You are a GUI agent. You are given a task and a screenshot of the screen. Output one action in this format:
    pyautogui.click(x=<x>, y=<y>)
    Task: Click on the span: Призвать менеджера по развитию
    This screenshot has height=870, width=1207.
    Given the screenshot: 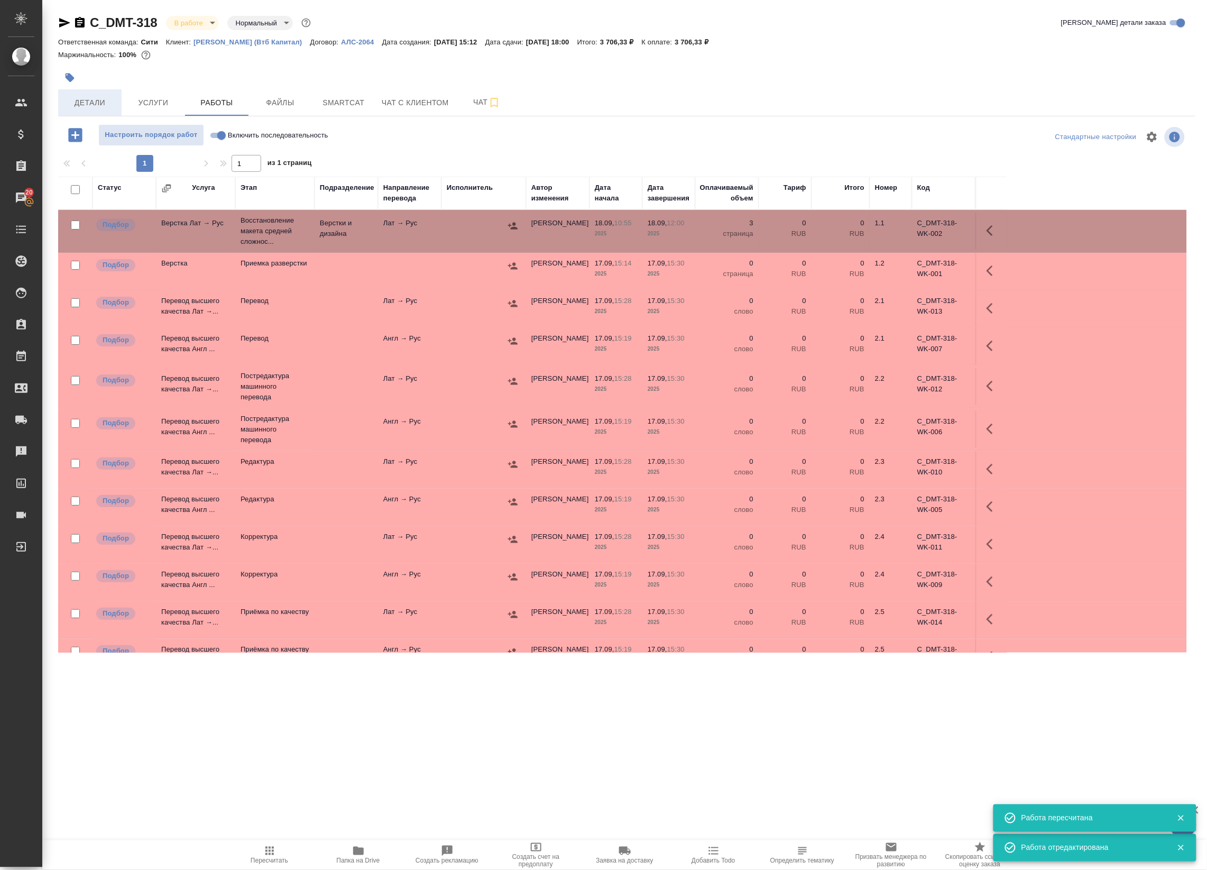 What is the action you would take?
    pyautogui.click(x=891, y=861)
    